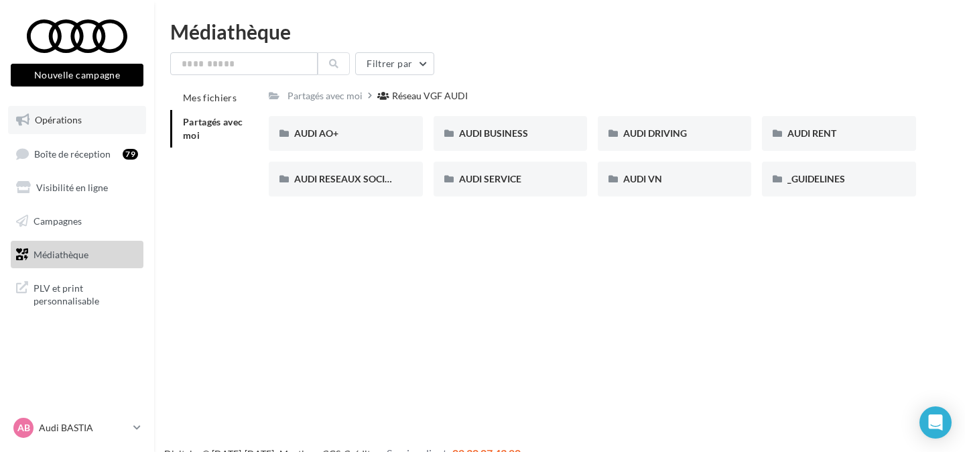 The height and width of the screenshot is (452, 965). What do you see at coordinates (349, 178) in the screenshot?
I see `span: AUDI RESEAUX SOCIAUX` at bounding box center [349, 178].